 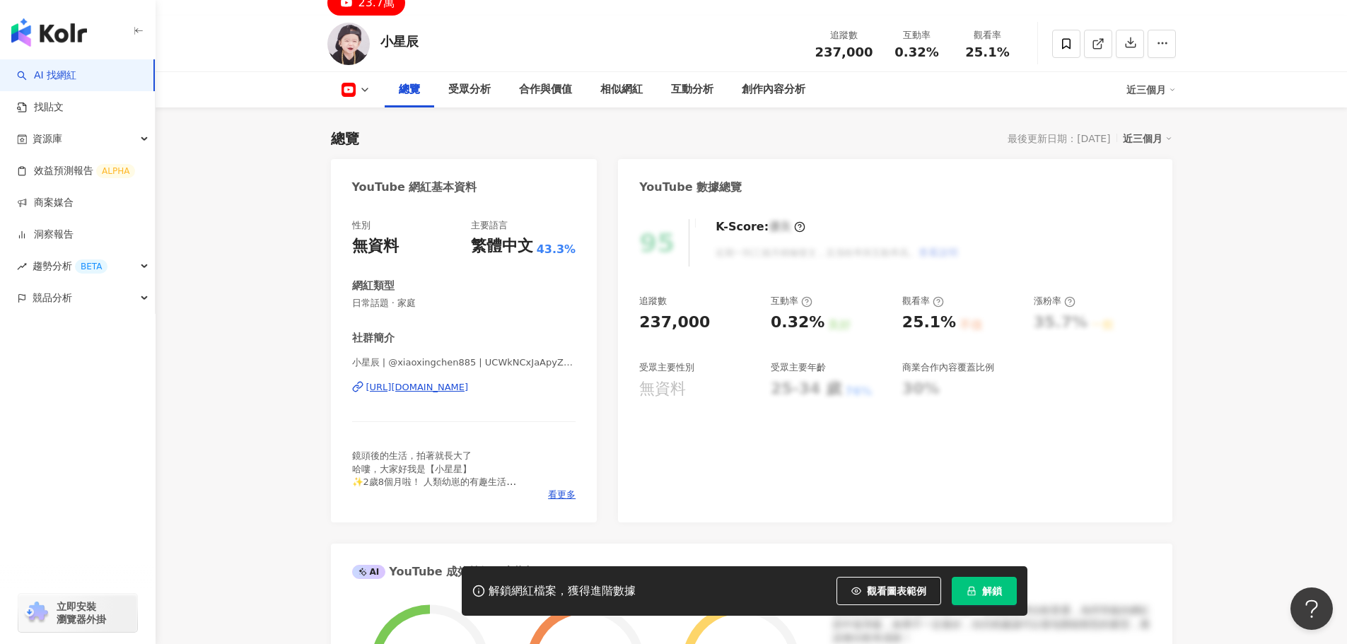 What do you see at coordinates (76, 171) in the screenshot?
I see `a: 效益預測報告ALPHA` at bounding box center [76, 171].